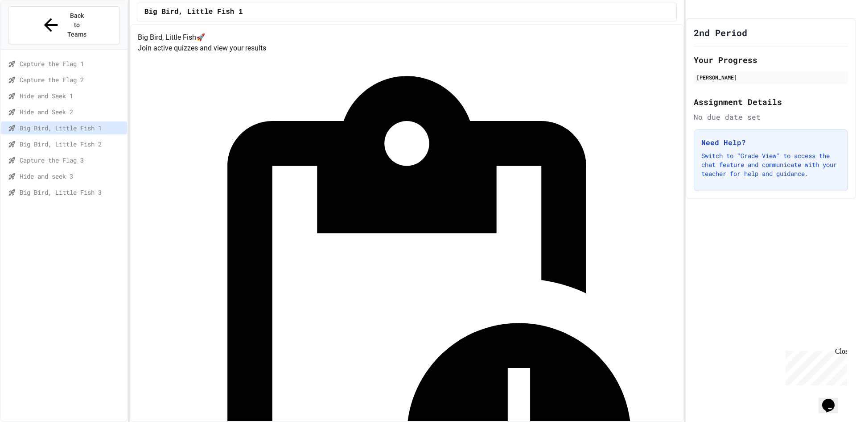 The width and height of the screenshot is (856, 422). I want to click on span: Capture the Flag 1, so click(71, 63).